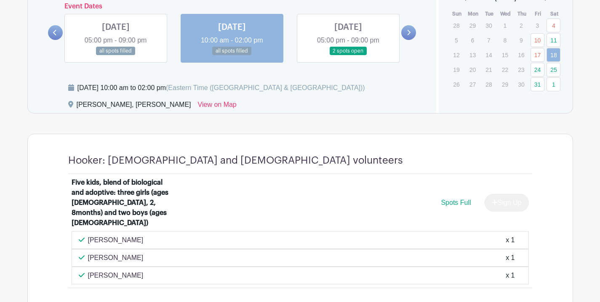  What do you see at coordinates (456, 55) in the screenshot?
I see `p: 12` at bounding box center [456, 55].